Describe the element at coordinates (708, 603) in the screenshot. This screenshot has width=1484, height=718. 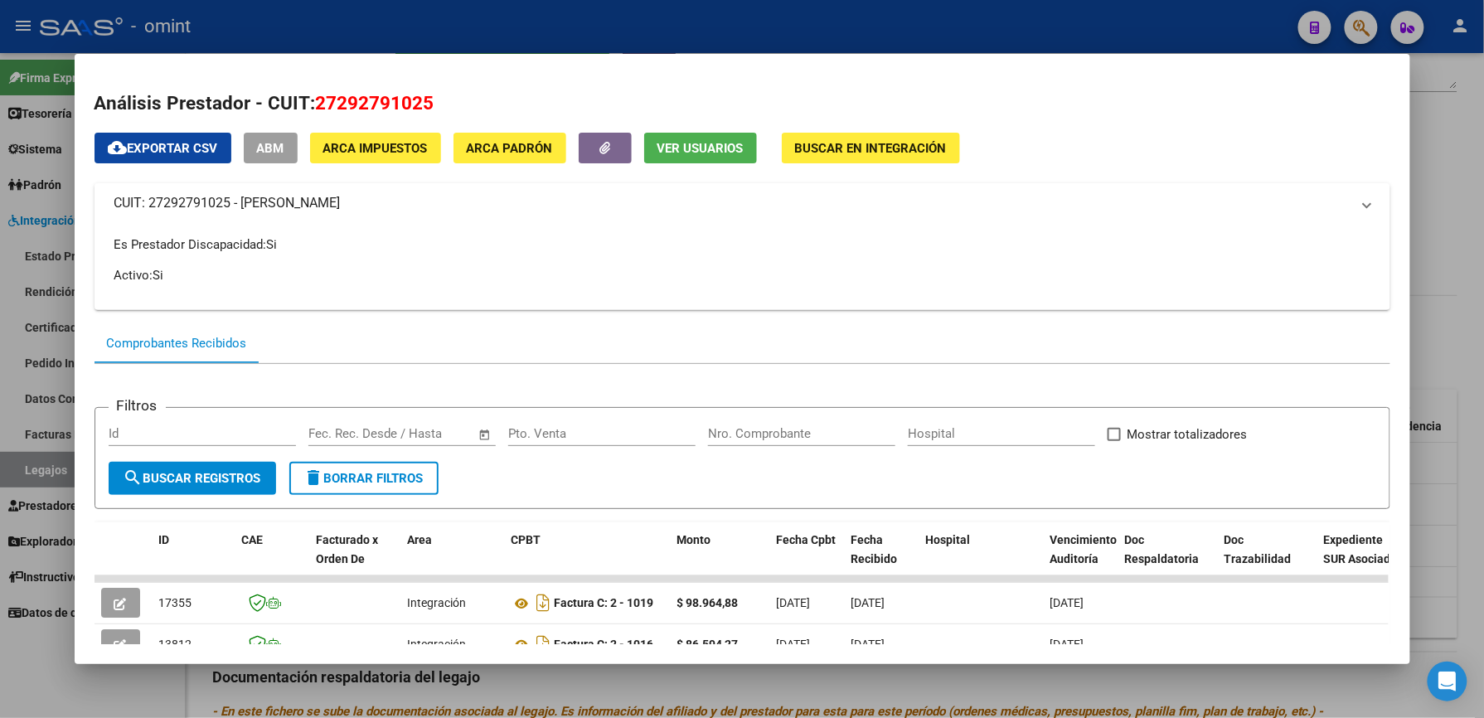
I see `strong: $ 98.964,88` at that location.